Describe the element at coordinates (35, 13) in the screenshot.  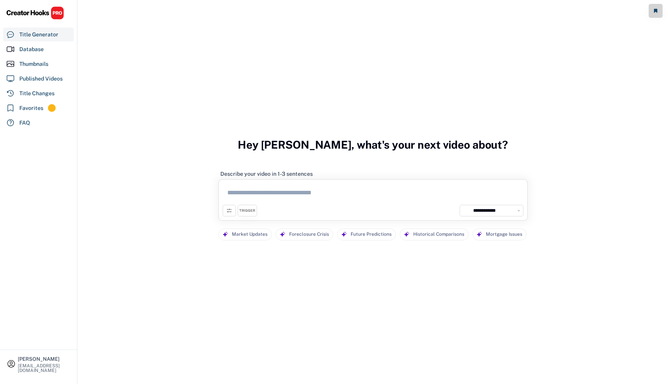
I see `img: CHPRO%20Logo.svg` at that location.